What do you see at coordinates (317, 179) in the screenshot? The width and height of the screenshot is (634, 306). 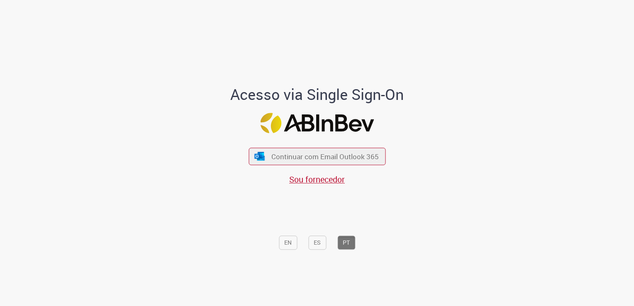 I see `span: Sou fornecedor` at bounding box center [317, 179].